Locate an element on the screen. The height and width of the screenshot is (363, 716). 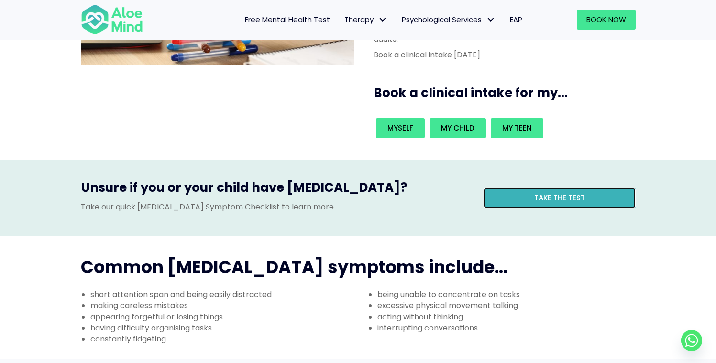
a: EAP is located at coordinates (516, 20).